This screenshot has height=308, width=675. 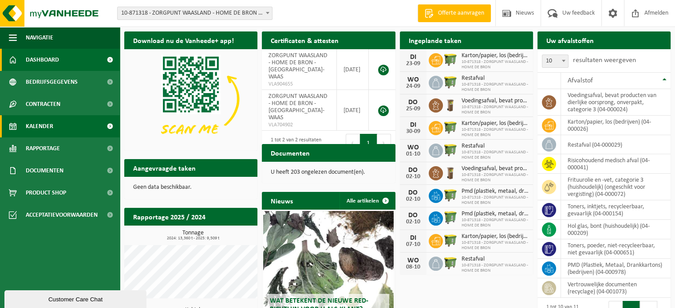 What do you see at coordinates (604, 60) in the screenshot?
I see `label: resultaten weergeven` at bounding box center [604, 60].